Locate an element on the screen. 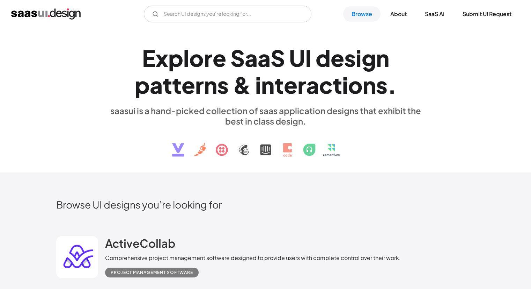 Image resolution: width=531 pixels, height=289 pixels. div: l is located at coordinates (186, 58).